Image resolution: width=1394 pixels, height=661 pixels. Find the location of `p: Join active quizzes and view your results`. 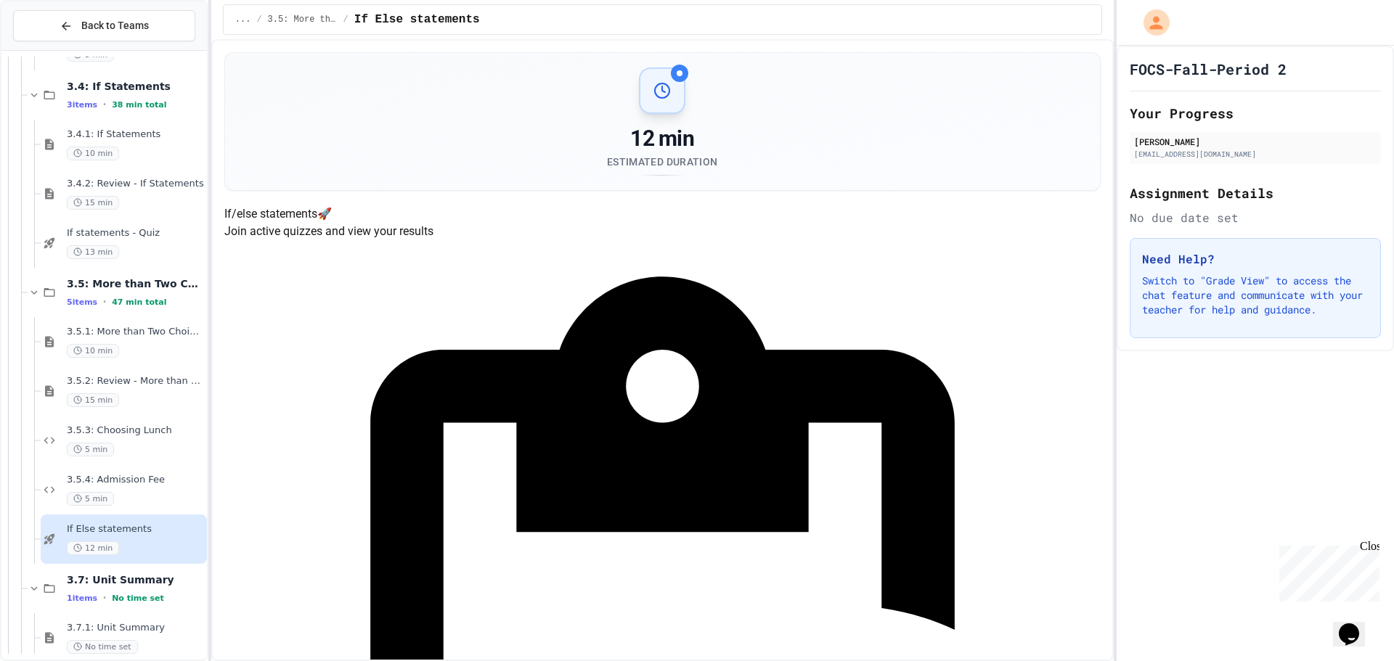

p: Join active quizzes and view your results is located at coordinates (662, 232).